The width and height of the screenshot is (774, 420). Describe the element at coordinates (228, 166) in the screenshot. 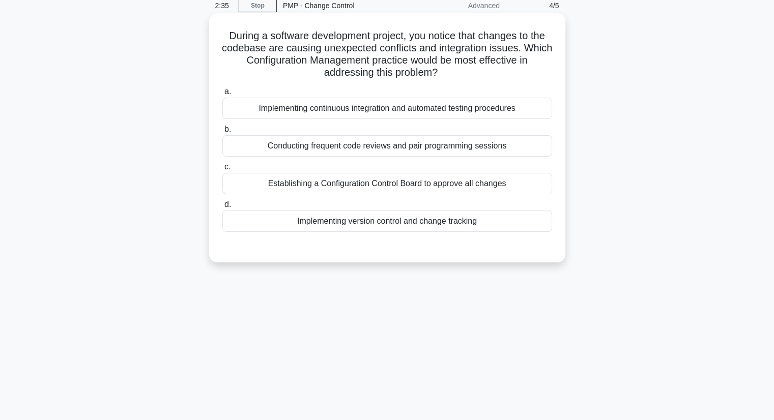

I see `span: c.` at that location.